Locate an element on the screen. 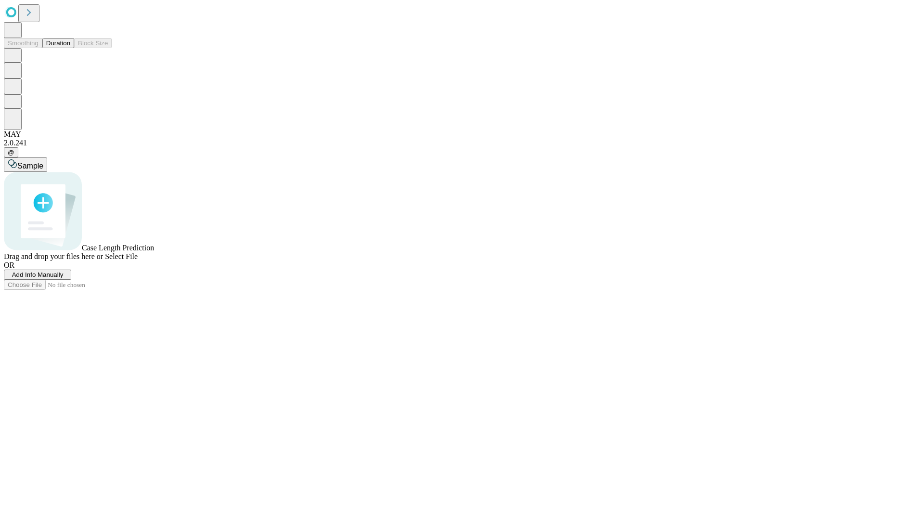  button: Block Size is located at coordinates (93, 43).